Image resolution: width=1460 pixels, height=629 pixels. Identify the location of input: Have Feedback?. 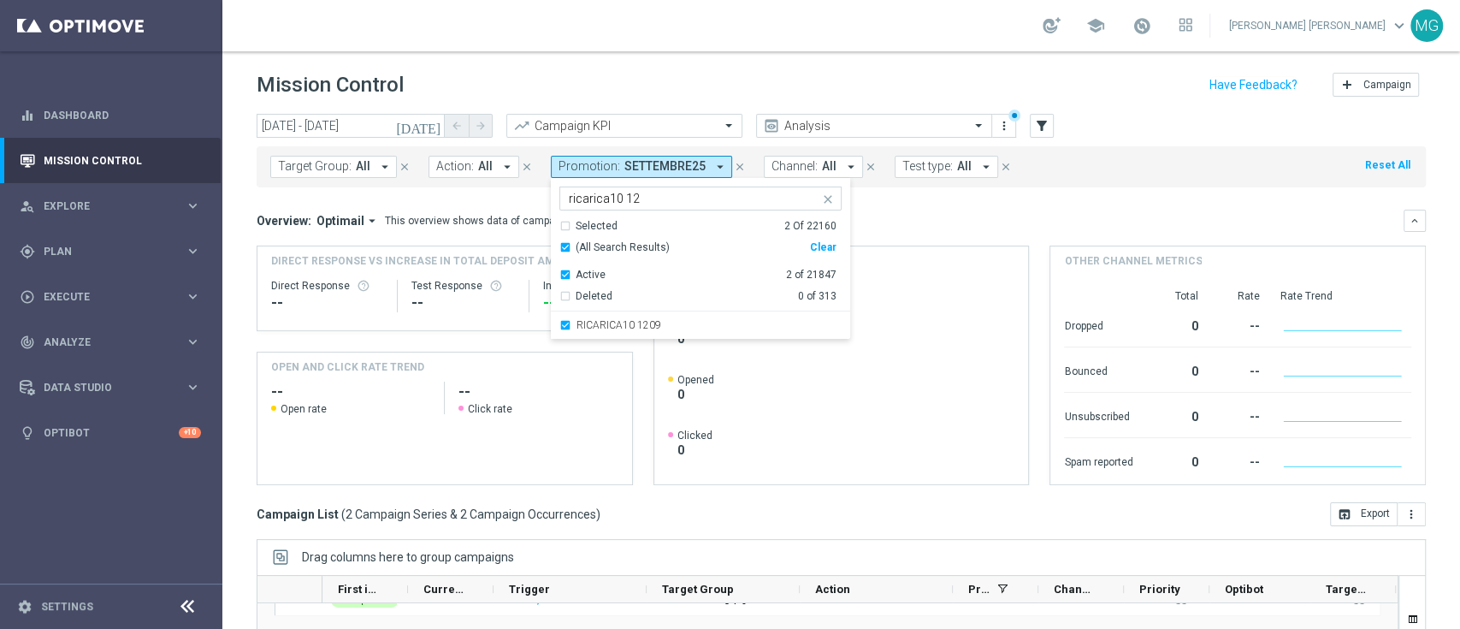
(1253, 85).